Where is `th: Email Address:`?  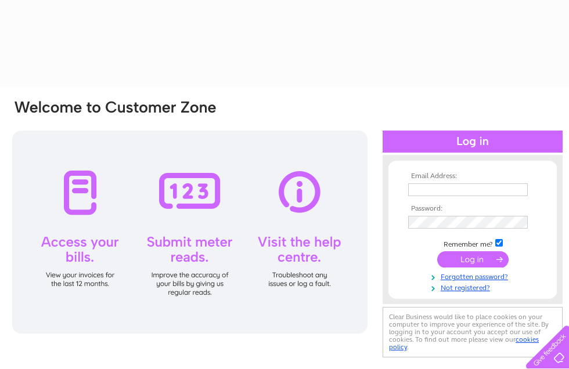
th: Email Address: is located at coordinates (473, 177).